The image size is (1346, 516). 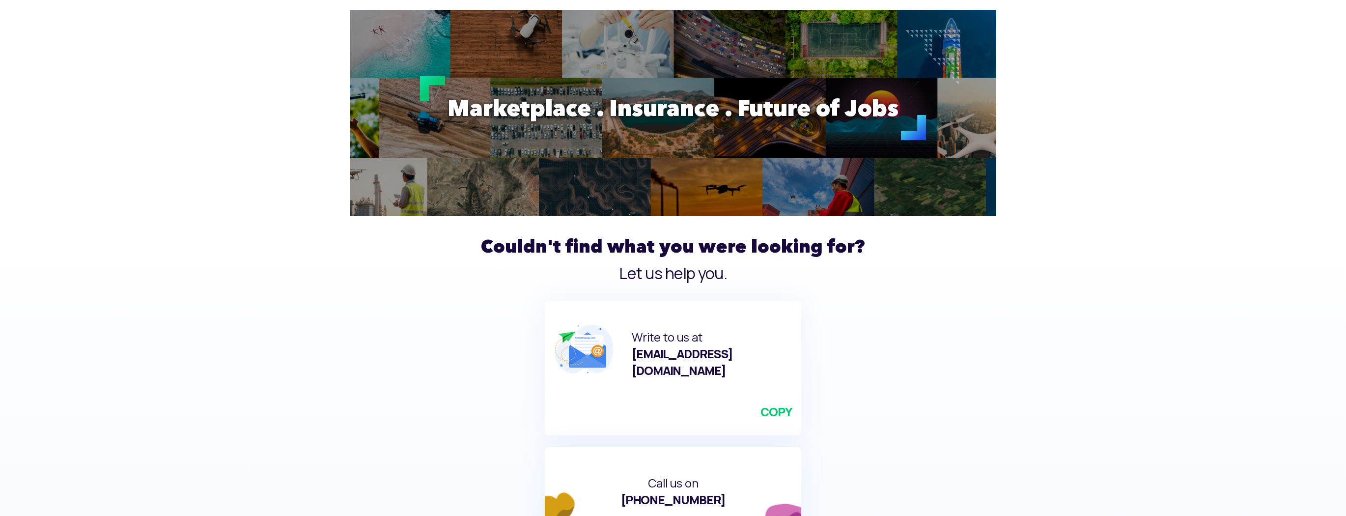 What do you see at coordinates (711, 354) in the screenshot?
I see `h2: Write to us at` at bounding box center [711, 354].